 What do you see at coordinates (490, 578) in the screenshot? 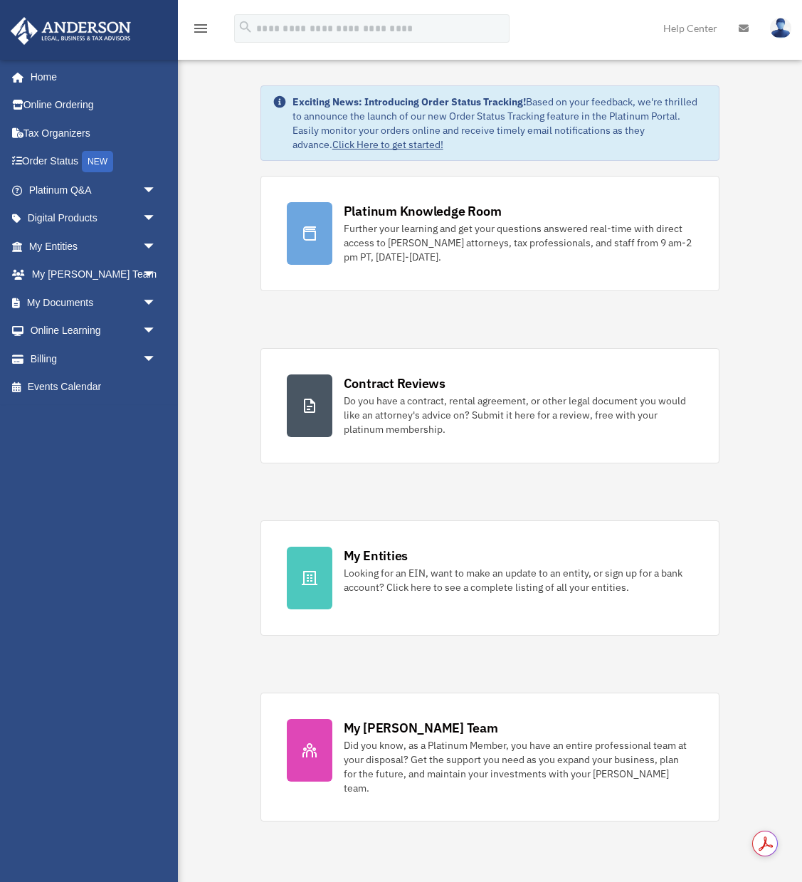
I see `a: My Entities Looking for an EIN, want to make an update to an entity, or sign up for a bank accoun...` at bounding box center [490, 578].